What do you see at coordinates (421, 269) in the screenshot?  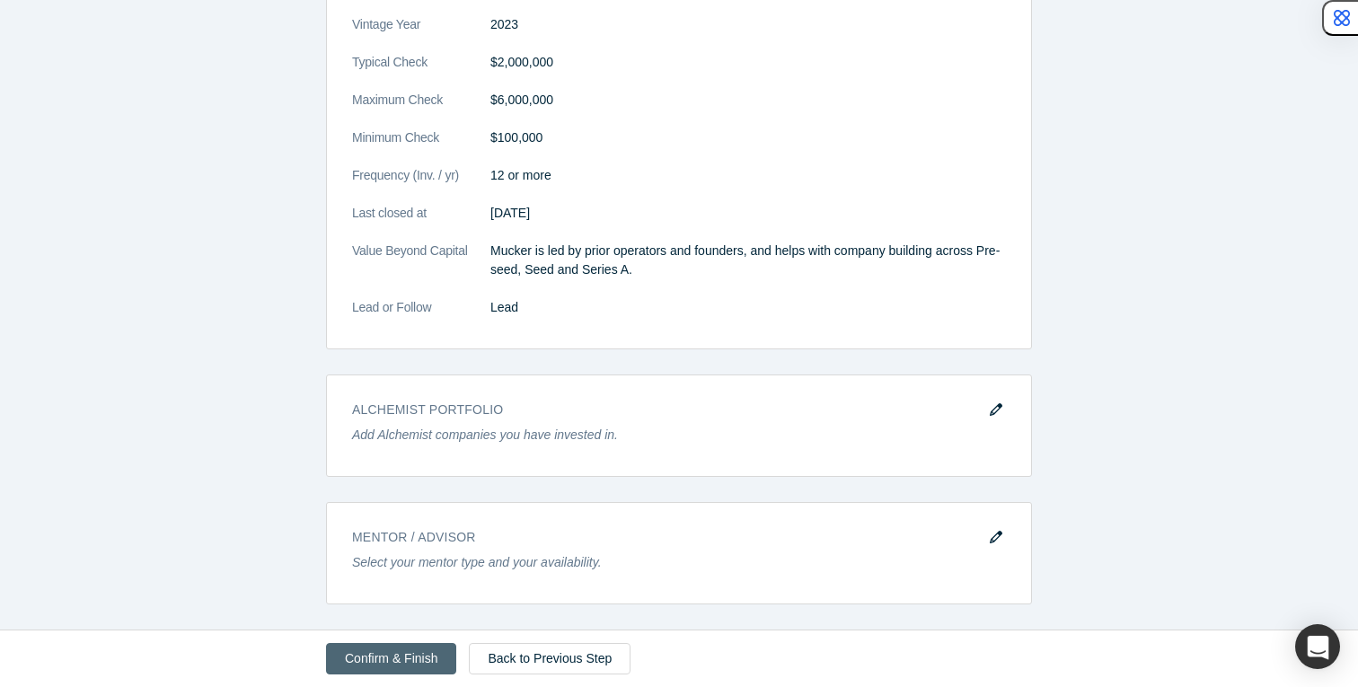 I see `dt: Value Beyond Capital` at bounding box center [421, 269].